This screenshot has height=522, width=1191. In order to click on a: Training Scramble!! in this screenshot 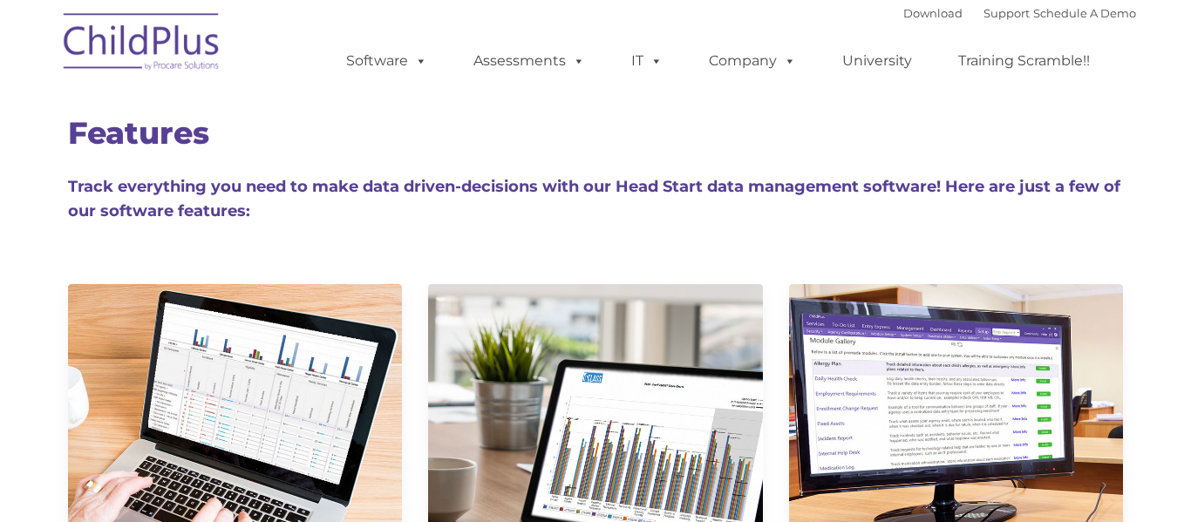, I will do `click(1023, 61)`.